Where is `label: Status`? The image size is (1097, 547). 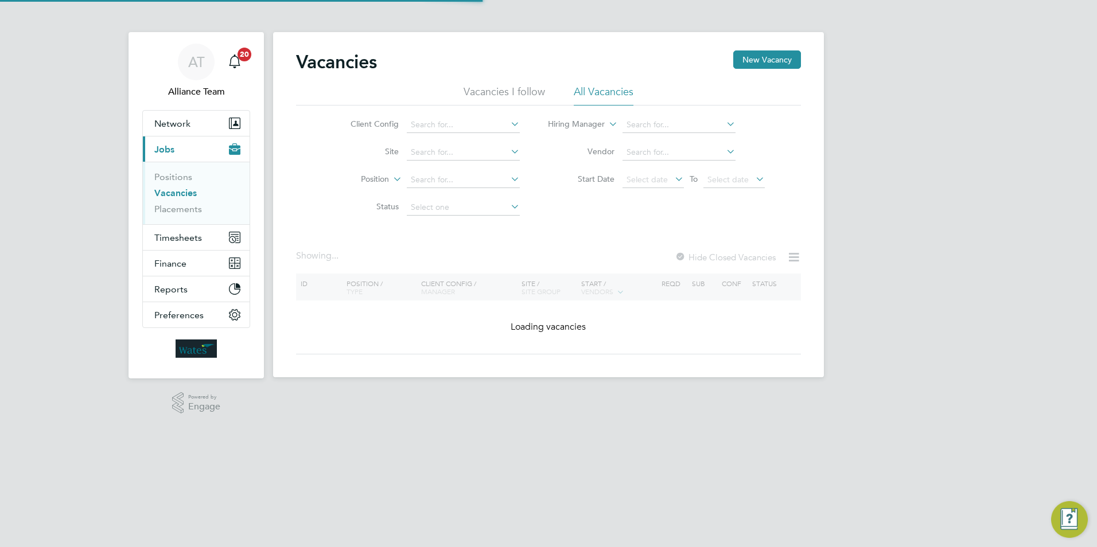
label: Status is located at coordinates (365, 207).